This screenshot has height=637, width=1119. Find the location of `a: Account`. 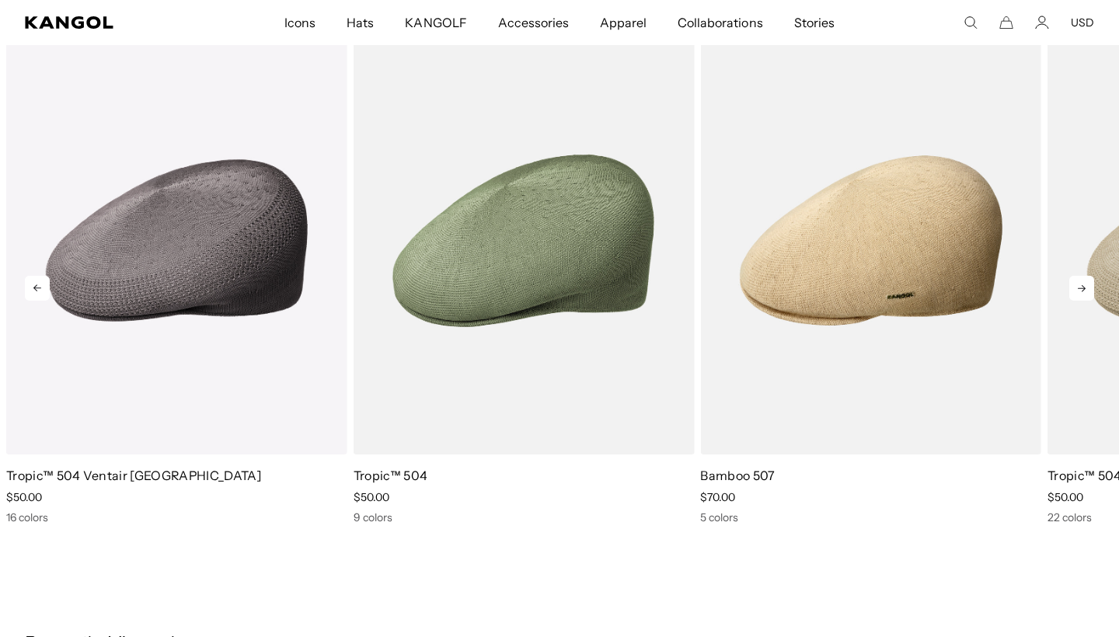

a: Account is located at coordinates (1042, 23).